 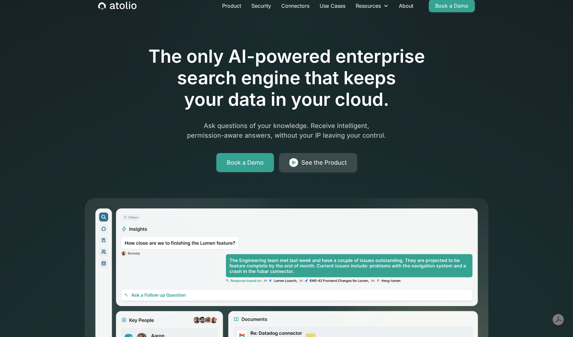 What do you see at coordinates (286, 131) in the screenshot?
I see `p: Ask questions of your knowledge. Receive intelligent, permission-aware answers, without your IP l...` at bounding box center [286, 131].